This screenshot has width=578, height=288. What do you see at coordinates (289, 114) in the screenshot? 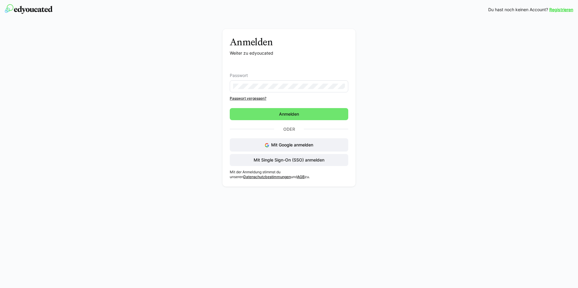
I see `button: Anmelden` at bounding box center [289, 114].